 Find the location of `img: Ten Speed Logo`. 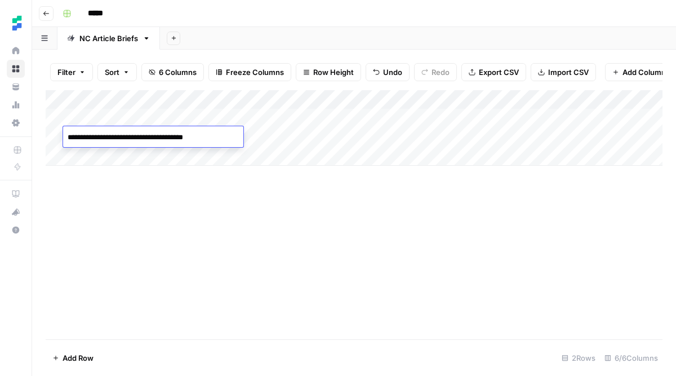

img: Ten Speed Logo is located at coordinates (17, 23).